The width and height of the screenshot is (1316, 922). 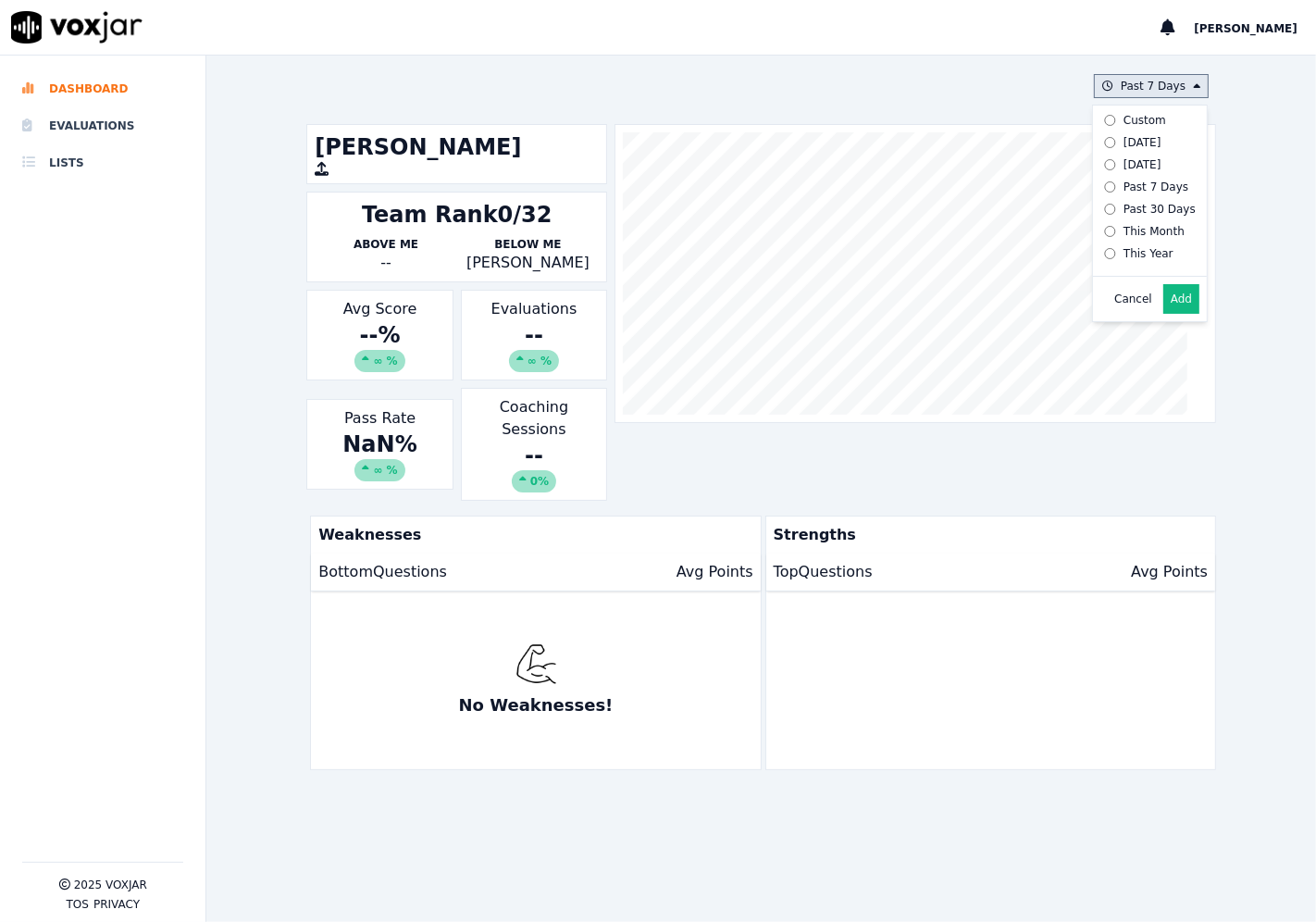 I want to click on p: Weaknesses, so click(x=531, y=535).